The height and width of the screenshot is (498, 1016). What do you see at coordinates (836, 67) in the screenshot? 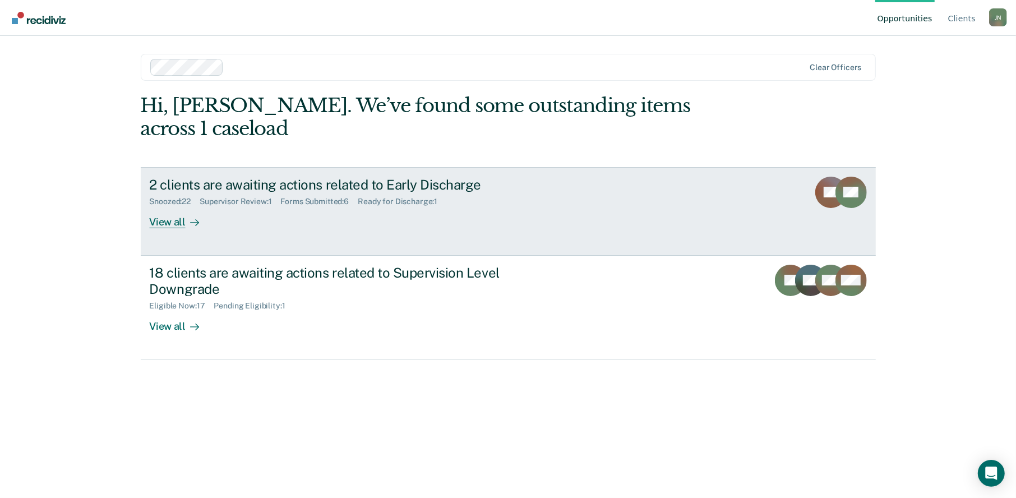
I see `div: Clear officers` at bounding box center [836, 67].